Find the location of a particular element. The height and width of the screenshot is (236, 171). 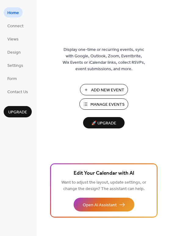

span: Edit Your Calendar with AI is located at coordinates (104, 173).